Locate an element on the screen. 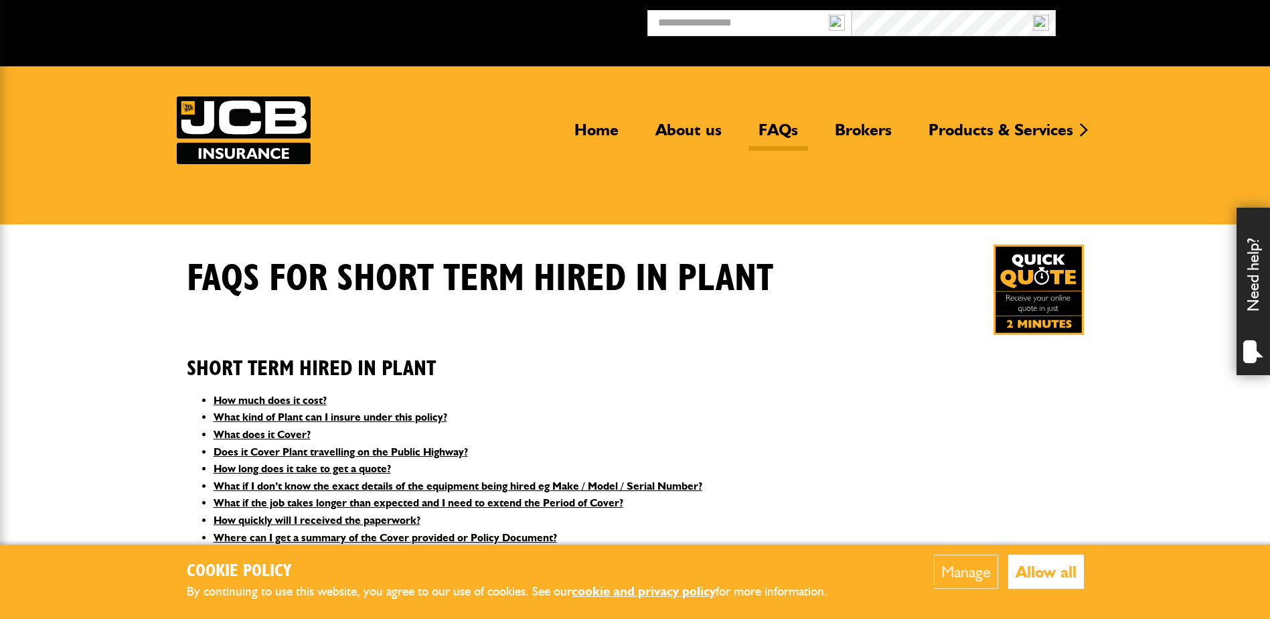  button: Broker Login is located at coordinates (1158, 20).